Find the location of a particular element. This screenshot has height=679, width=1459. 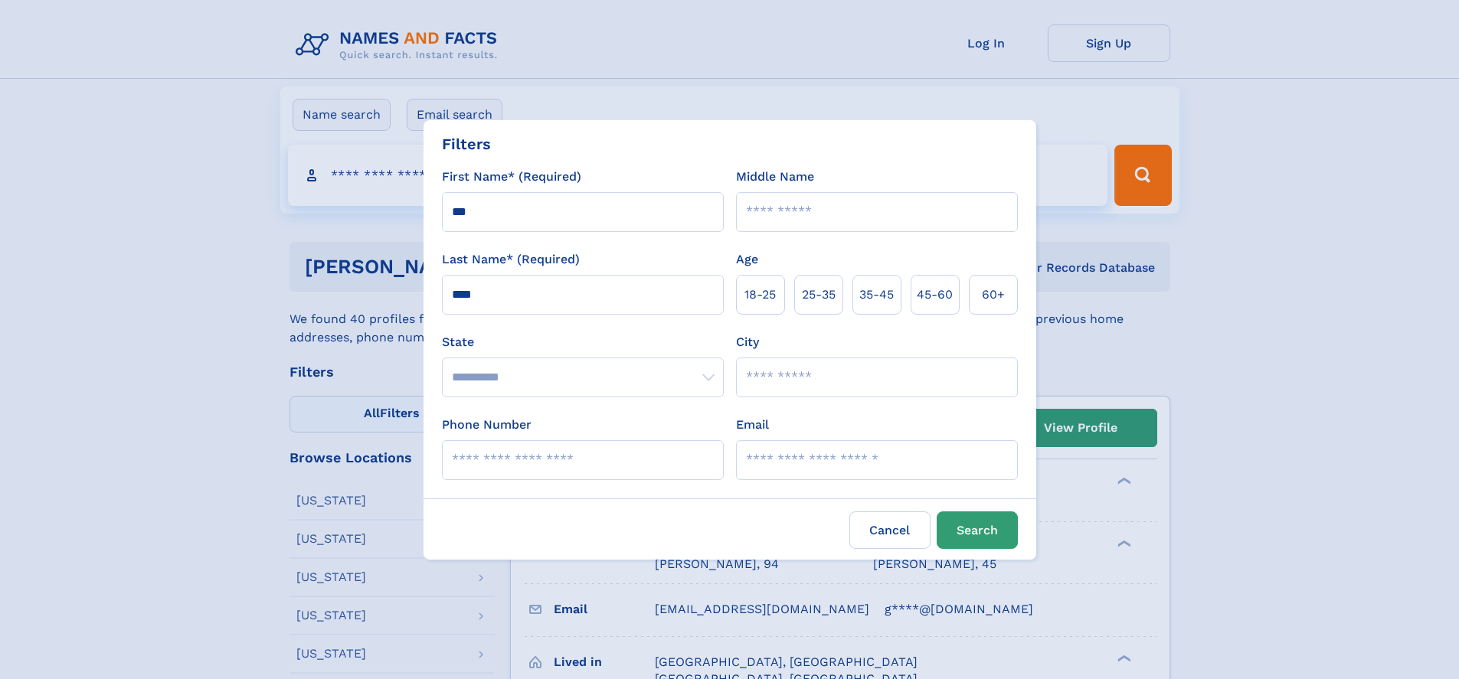

label: City is located at coordinates (747, 342).